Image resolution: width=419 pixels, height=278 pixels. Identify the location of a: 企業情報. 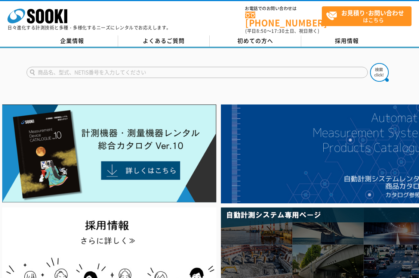
(72, 41).